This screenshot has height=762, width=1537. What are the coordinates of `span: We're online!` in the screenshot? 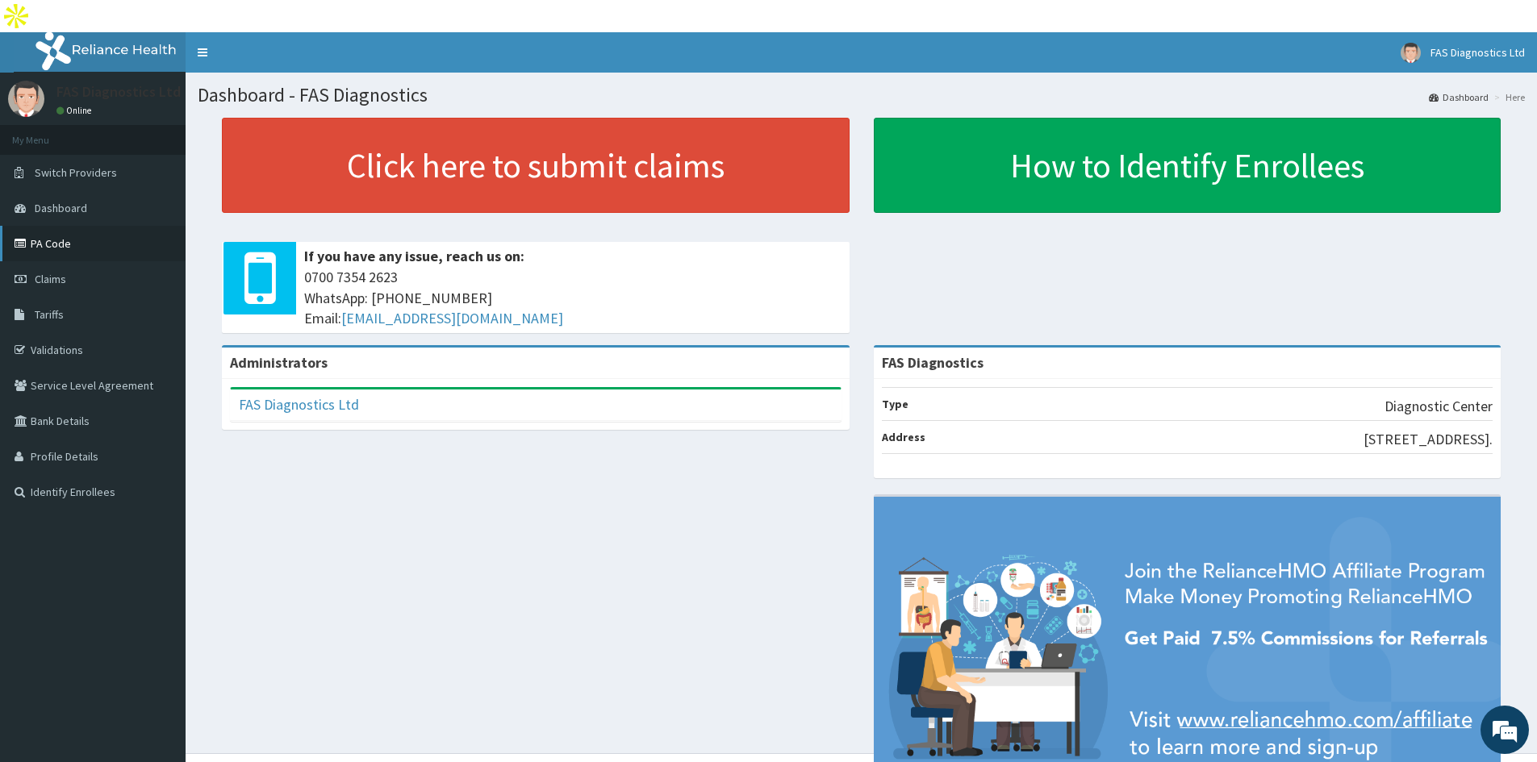 It's located at (158, 285).